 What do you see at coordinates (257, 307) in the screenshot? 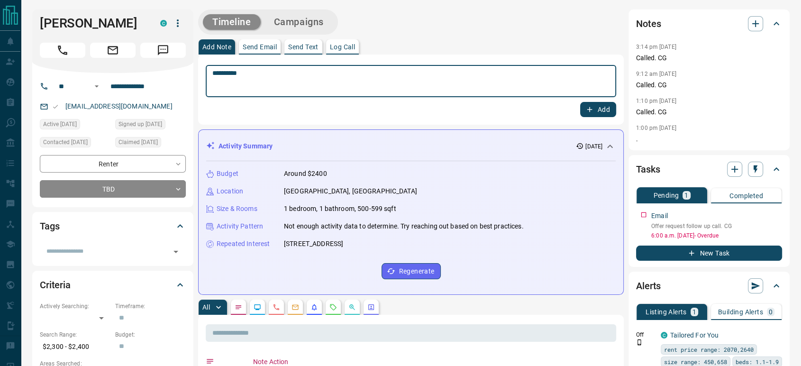
I see `svg: Lead Browsing Activity` at bounding box center [257, 307].